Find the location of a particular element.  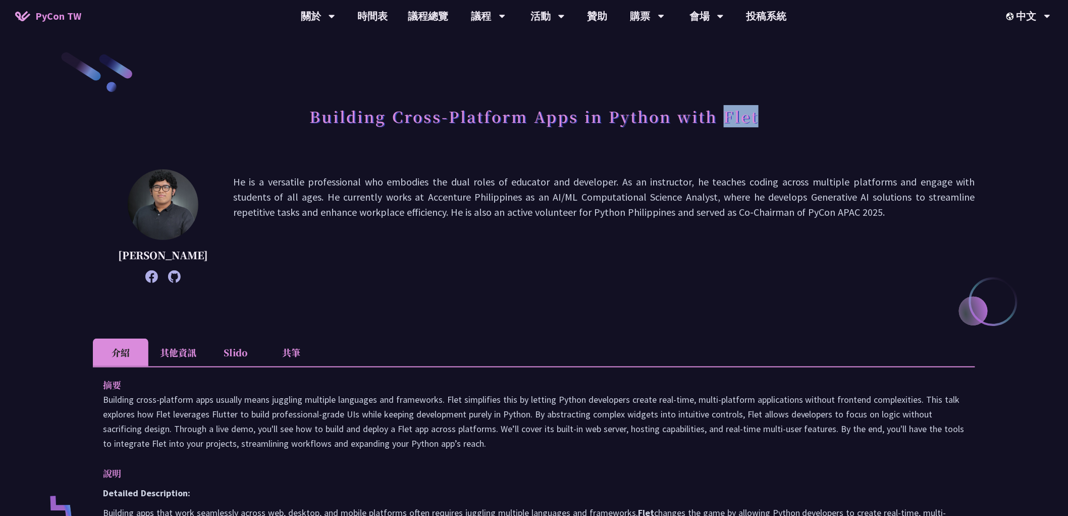

li: 共筆 is located at coordinates (291, 352).